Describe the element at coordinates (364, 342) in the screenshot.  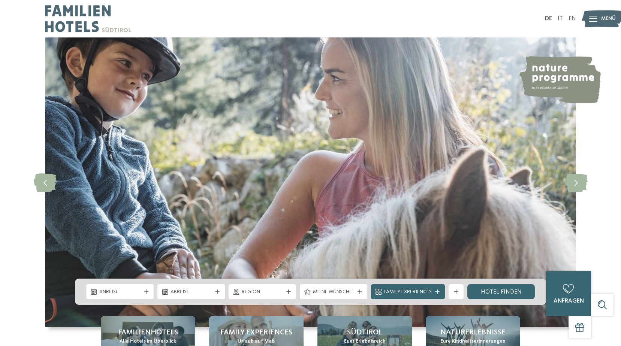
I see `span: Euer Erlebnisreich` at that location.